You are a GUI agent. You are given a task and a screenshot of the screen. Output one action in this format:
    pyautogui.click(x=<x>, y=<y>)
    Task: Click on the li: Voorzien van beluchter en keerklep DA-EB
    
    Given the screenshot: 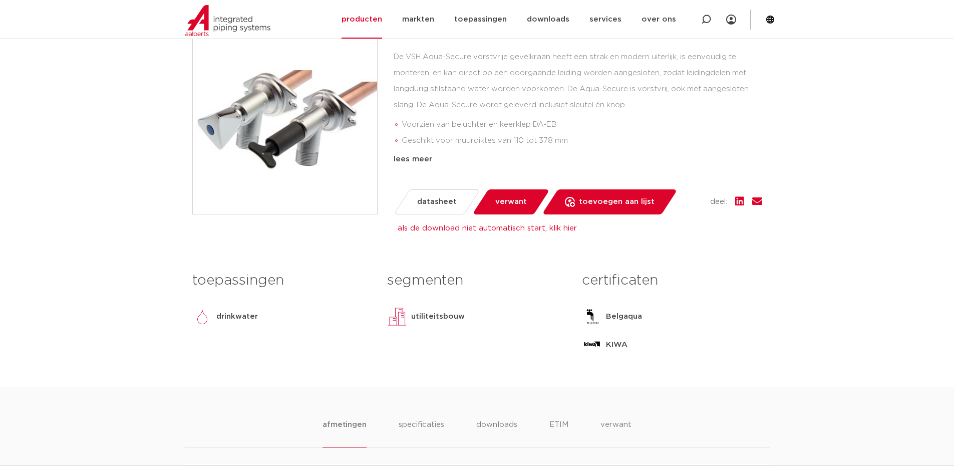 What is the action you would take?
    pyautogui.click(x=582, y=125)
    